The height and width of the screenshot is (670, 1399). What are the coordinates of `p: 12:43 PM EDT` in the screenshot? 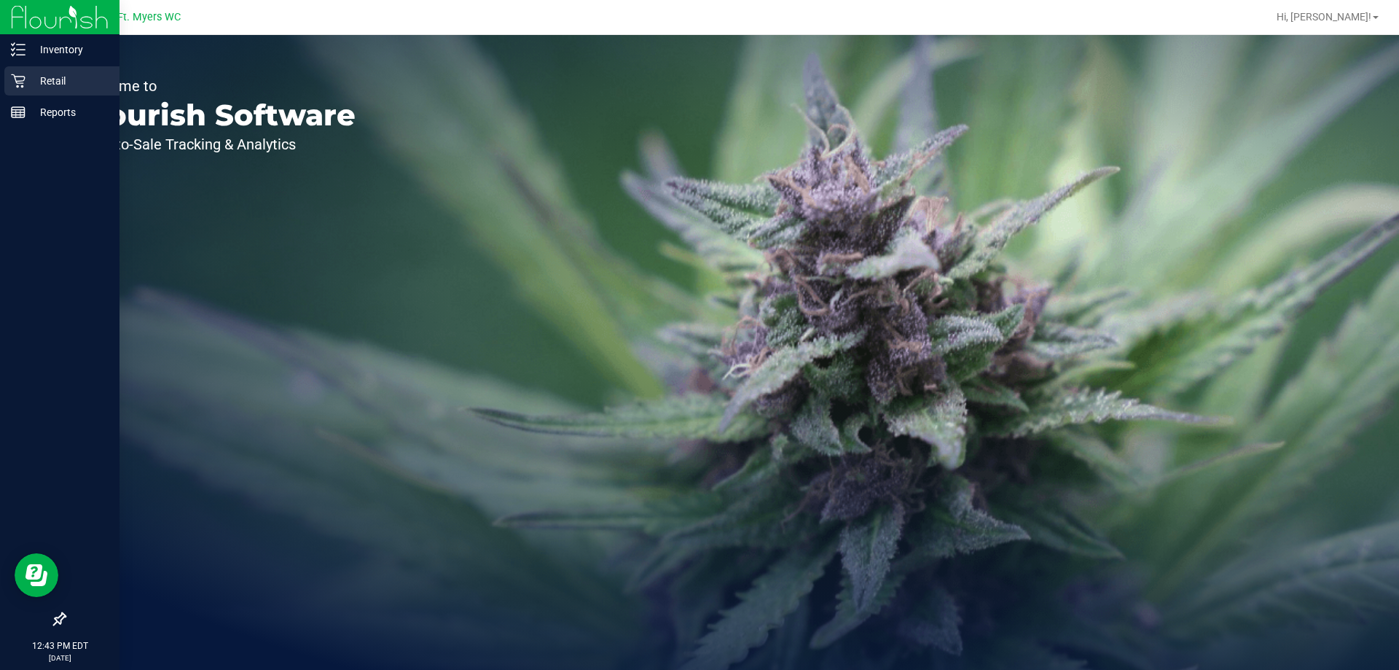 It's located at (60, 646).